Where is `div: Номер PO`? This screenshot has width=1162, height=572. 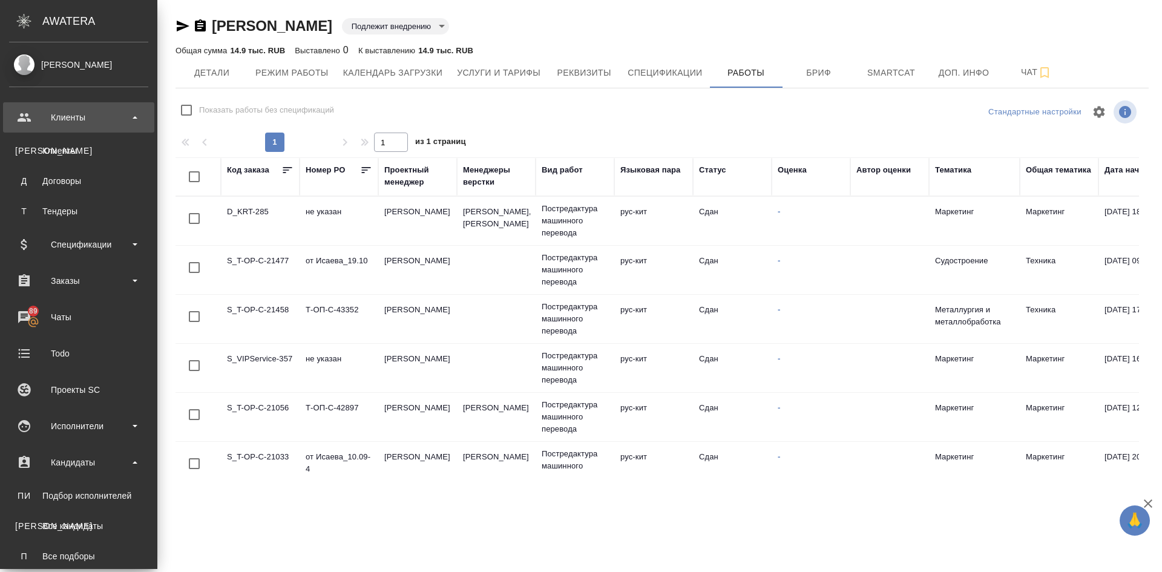
div: Номер PO is located at coordinates (325, 170).